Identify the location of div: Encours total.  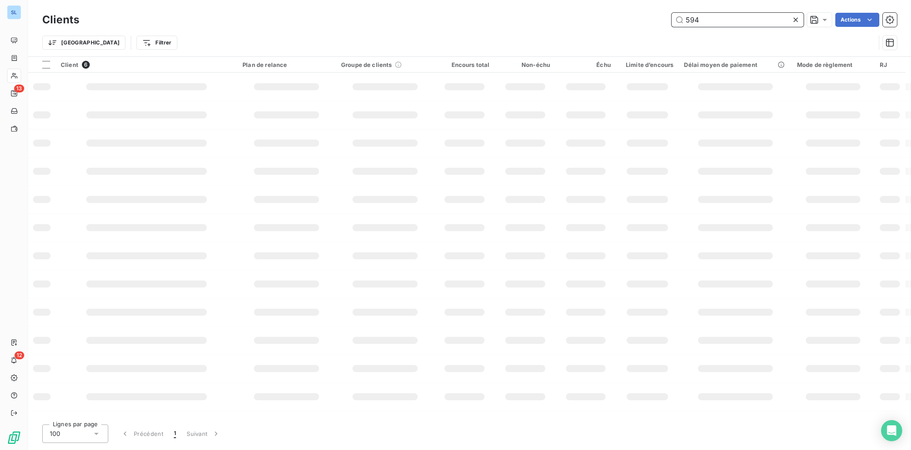
(465, 65).